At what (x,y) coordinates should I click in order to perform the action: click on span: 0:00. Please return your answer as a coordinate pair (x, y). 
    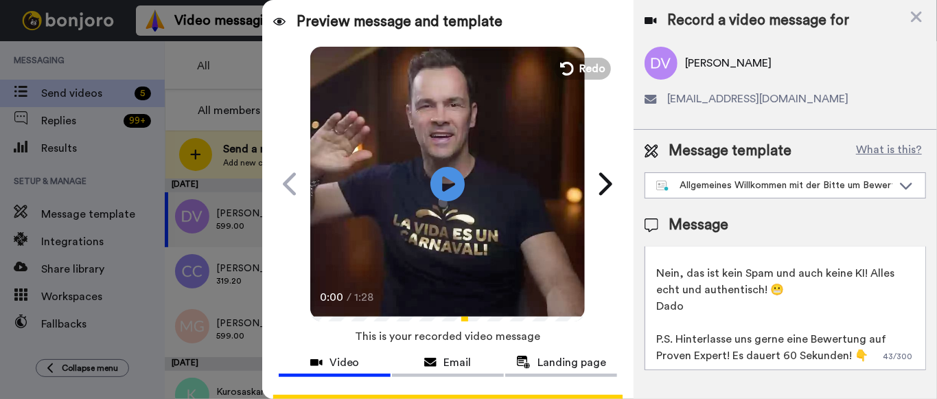
    Looking at the image, I should click on (332, 297).